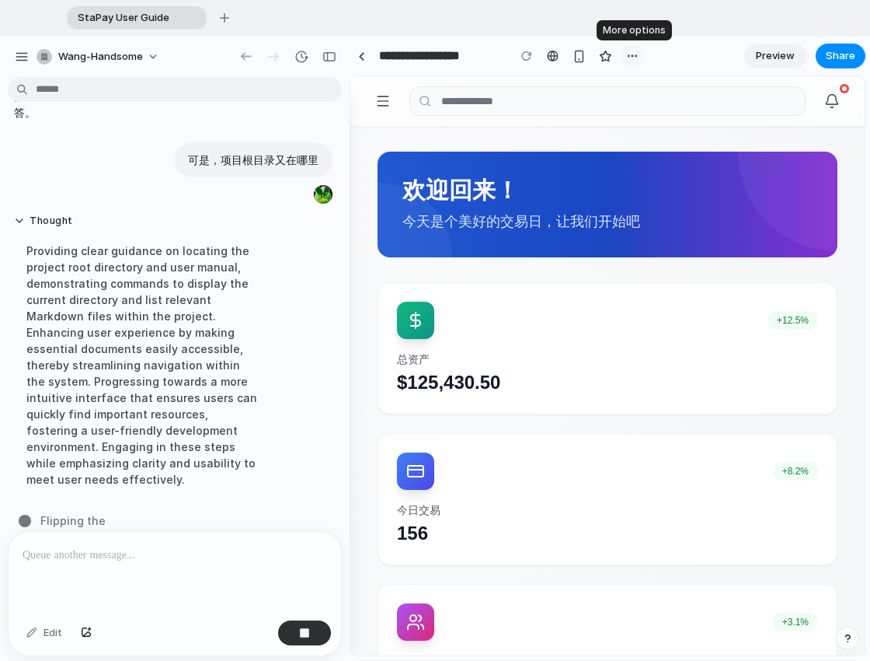  What do you see at coordinates (841, 56) in the screenshot?
I see `button: Share` at bounding box center [841, 56].